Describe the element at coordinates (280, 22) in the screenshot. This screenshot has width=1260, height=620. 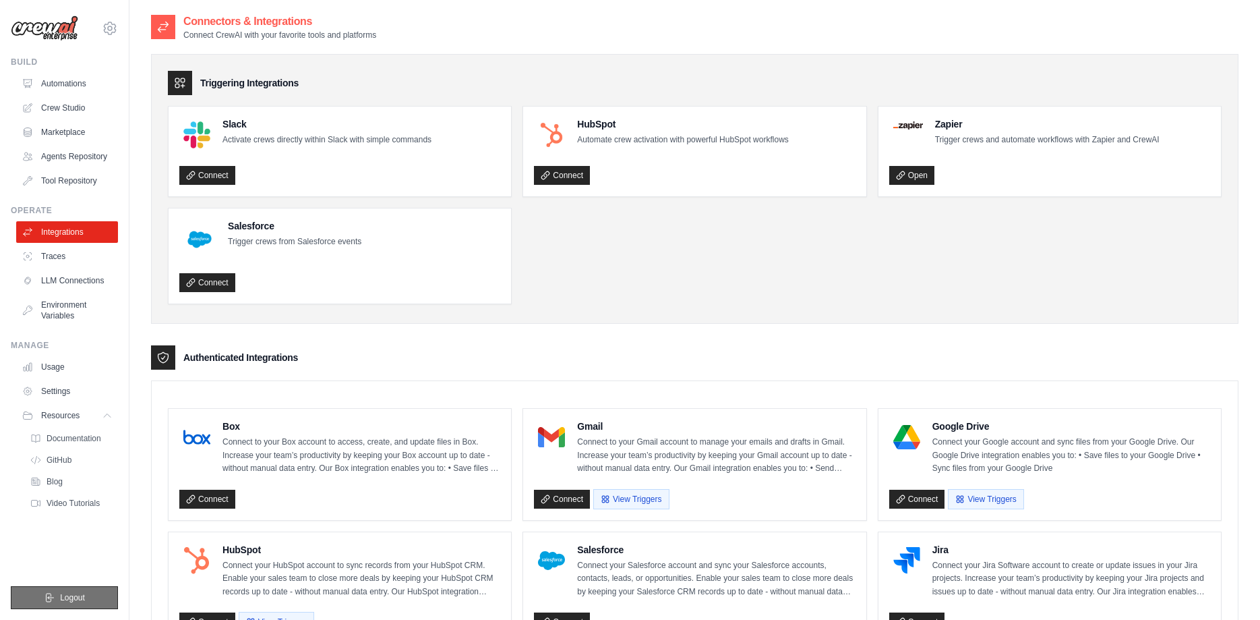
I see `h2: Connectors & Integrations` at that location.